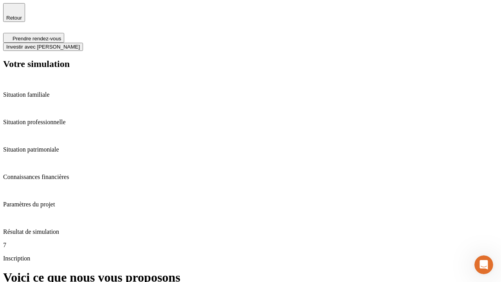  Describe the element at coordinates (251, 258) in the screenshot. I see `p: Inscription` at that location.